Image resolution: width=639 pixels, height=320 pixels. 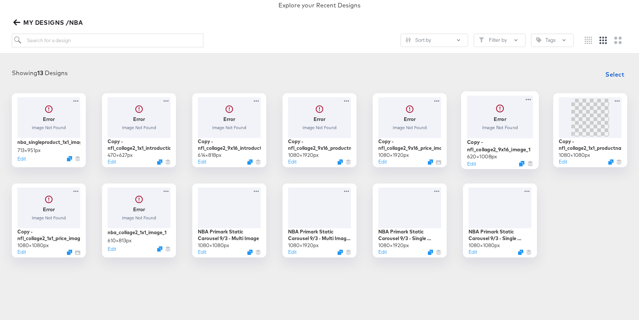 What do you see at coordinates (229, 235) in the screenshot?
I see `div: NBA Primark Static Carousel 9/3 - Multi Image` at bounding box center [229, 235].